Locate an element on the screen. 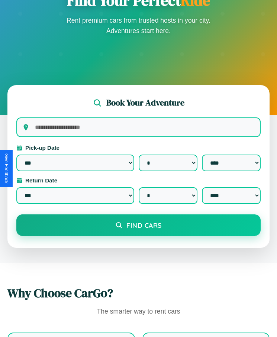 The height and width of the screenshot is (337, 277). p: Rent premium cars from trusted hosts in your city. Adventures start here. is located at coordinates (139, 26).